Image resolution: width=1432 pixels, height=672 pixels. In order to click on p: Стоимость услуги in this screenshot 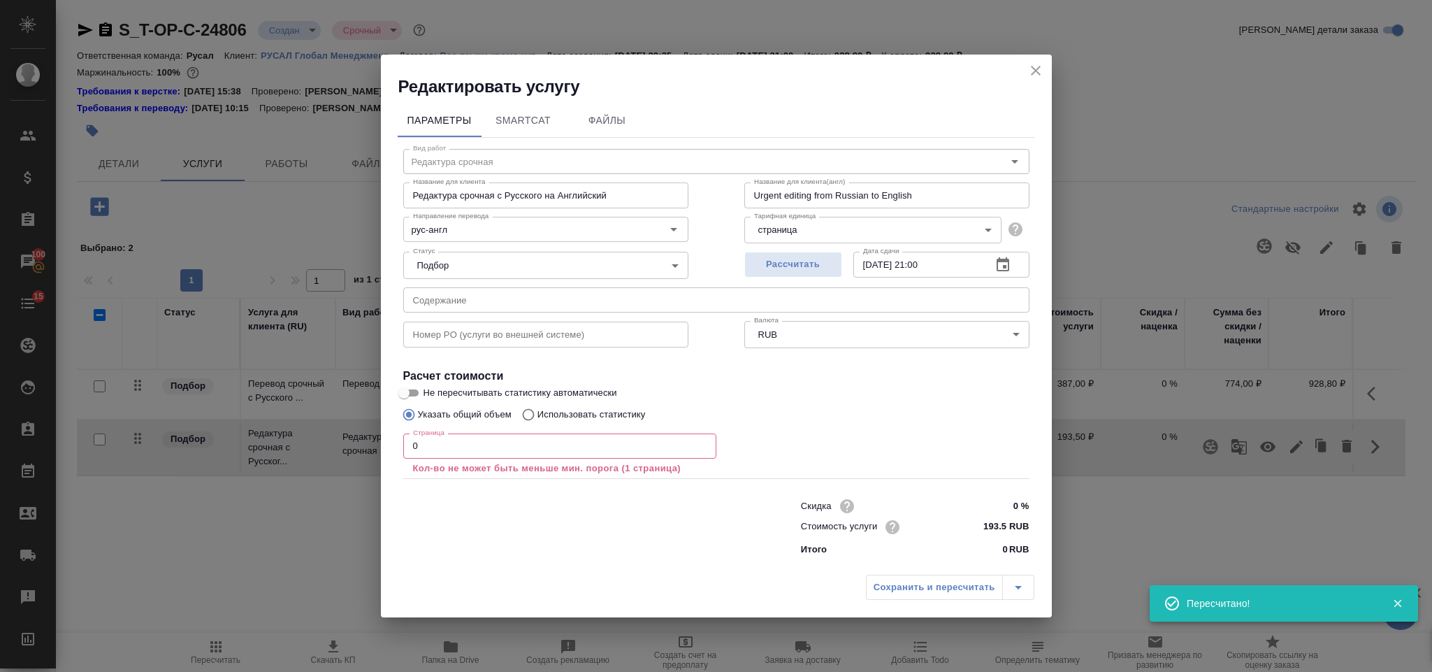, I will do `click(839, 526)`.